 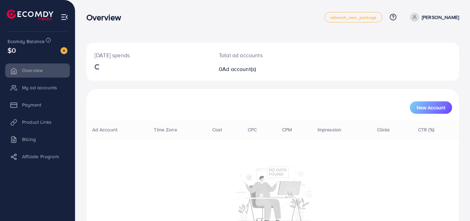 I want to click on h3: Overview, so click(x=106, y=17).